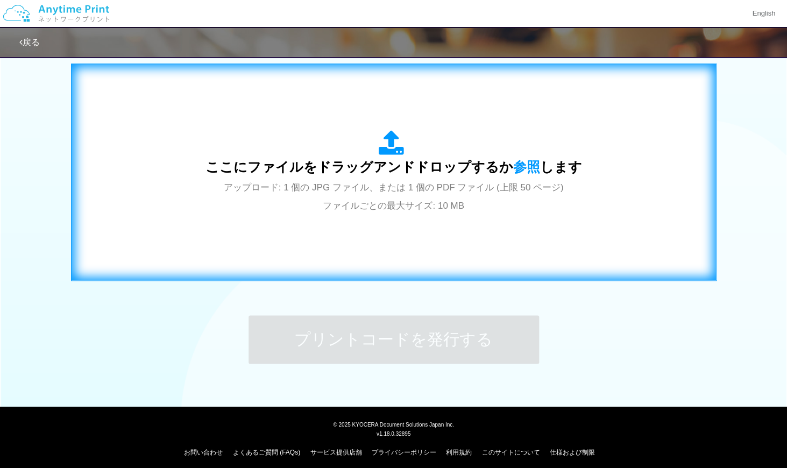 The height and width of the screenshot is (468, 787). Describe the element at coordinates (393, 424) in the screenshot. I see `span: © 2025 KYOCERA Document Solutions Japan Inc.` at that location.